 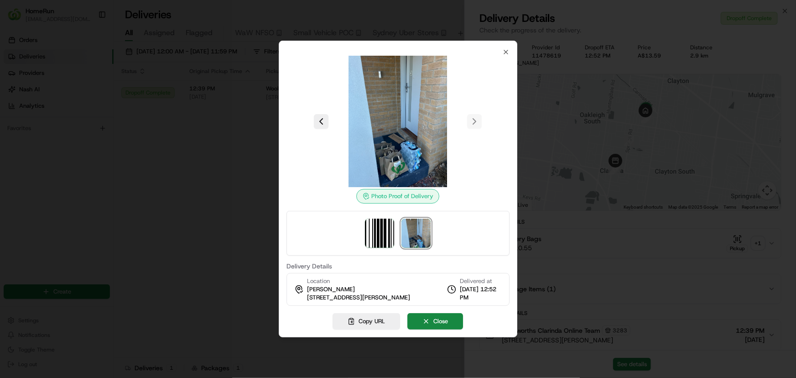 What do you see at coordinates (380, 233) in the screenshot?
I see `button: barcode_scan_on_pickup image` at bounding box center [380, 233].